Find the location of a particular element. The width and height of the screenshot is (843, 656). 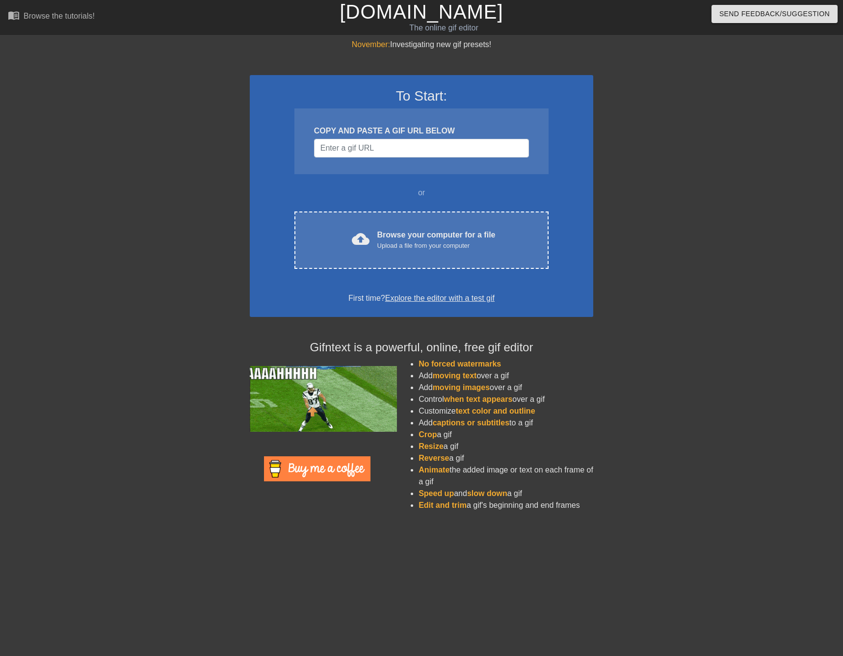

span: Send Feedback/Suggestion is located at coordinates (774, 14).